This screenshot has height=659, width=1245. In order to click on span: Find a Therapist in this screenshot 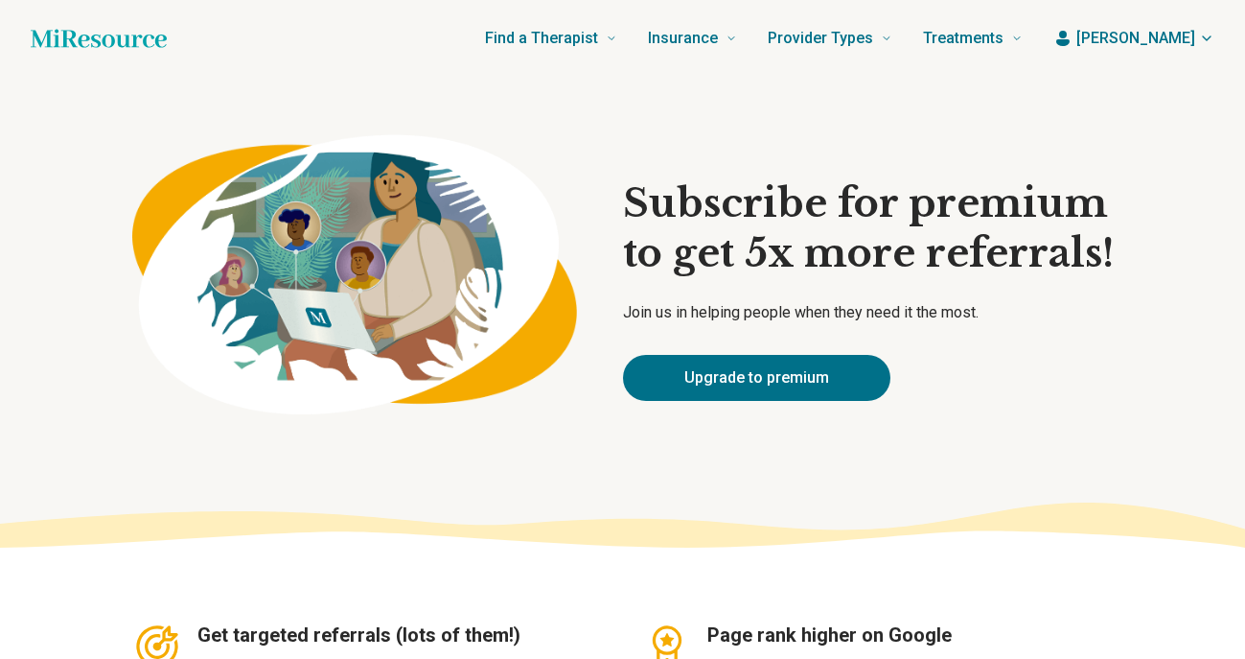, I will do `click(542, 38)`.